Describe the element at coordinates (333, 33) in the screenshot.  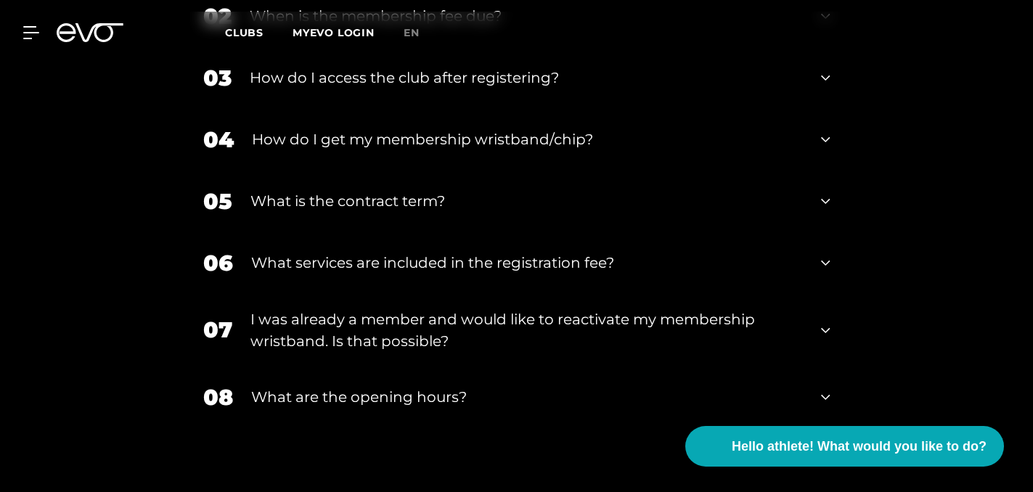
I see `font: MYEVO LOGIN` at that location.